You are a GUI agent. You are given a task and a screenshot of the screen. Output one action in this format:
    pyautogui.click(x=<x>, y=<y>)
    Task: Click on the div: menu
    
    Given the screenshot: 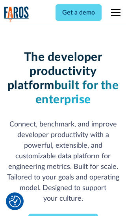 What is the action you would take?
    pyautogui.click(x=114, y=13)
    